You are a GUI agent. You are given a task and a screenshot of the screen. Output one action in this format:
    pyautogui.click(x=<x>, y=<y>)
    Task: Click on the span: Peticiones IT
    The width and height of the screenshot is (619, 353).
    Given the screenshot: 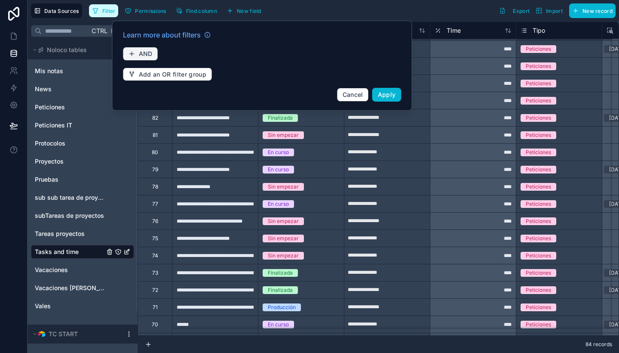 What is the action you would take?
    pyautogui.click(x=53, y=125)
    